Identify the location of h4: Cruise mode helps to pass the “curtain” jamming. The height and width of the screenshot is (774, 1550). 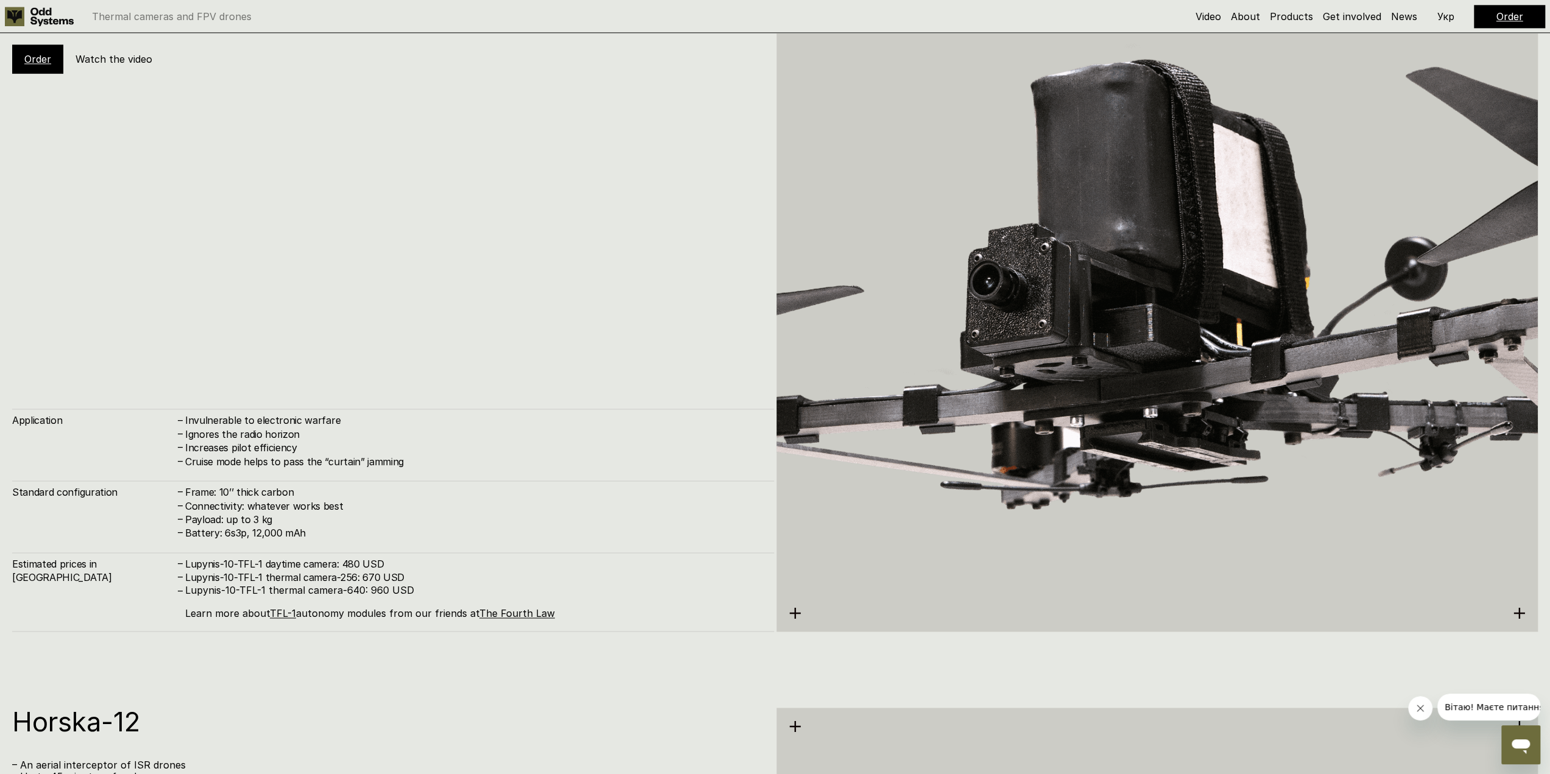
(473, 462).